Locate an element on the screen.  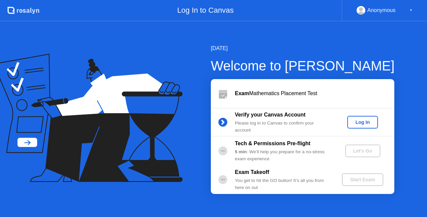
b: Verify your Canvas Account is located at coordinates (270, 114).